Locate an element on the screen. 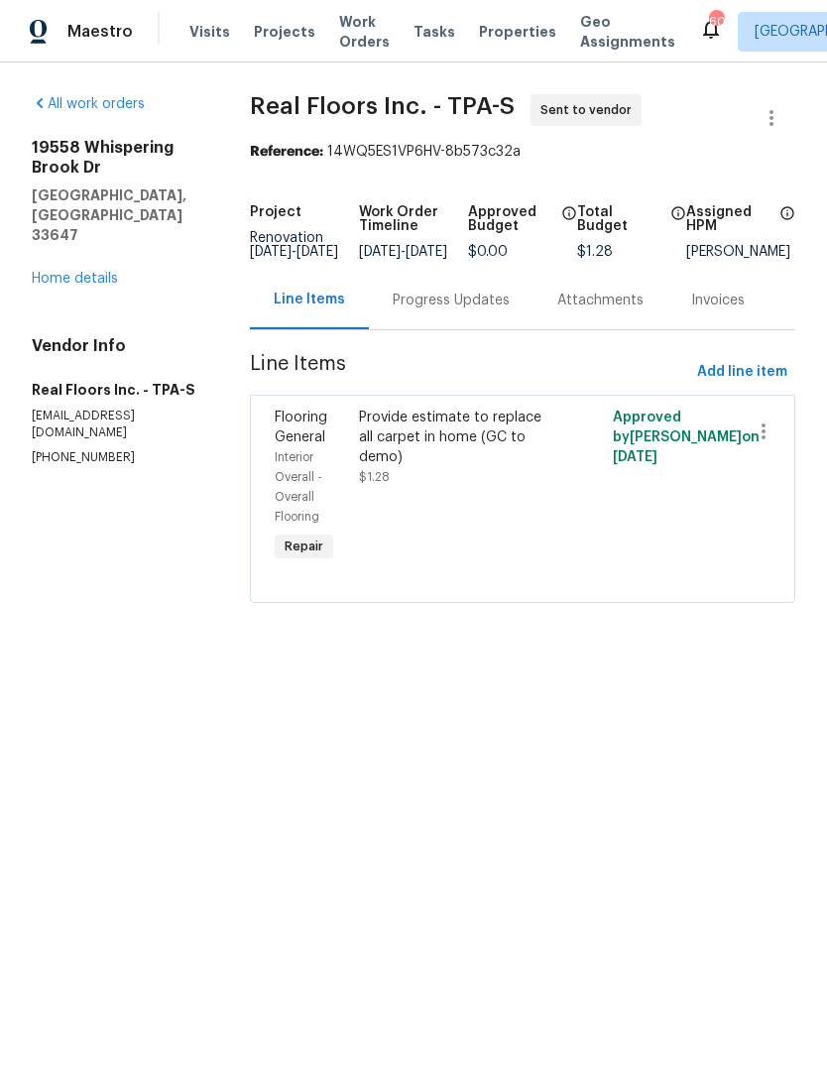 The height and width of the screenshot is (1078, 827). span: Line Items is located at coordinates (469, 372).